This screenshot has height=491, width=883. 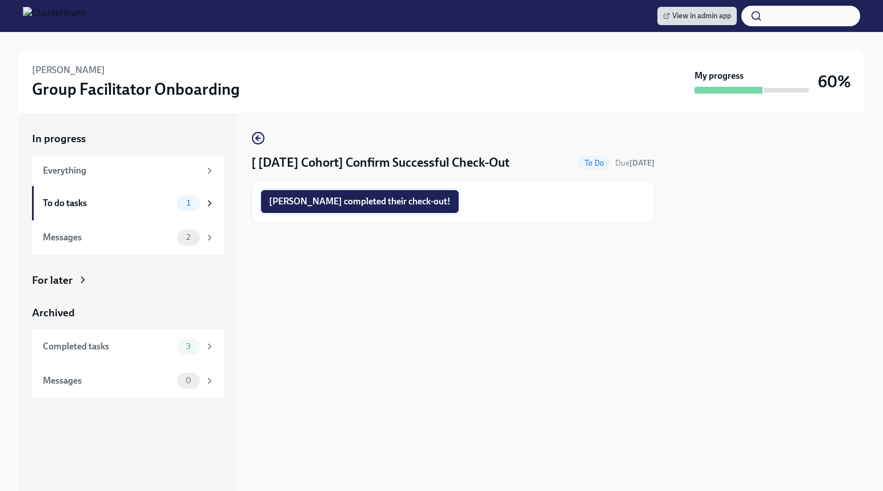 I want to click on a: Messages0, so click(x=128, y=381).